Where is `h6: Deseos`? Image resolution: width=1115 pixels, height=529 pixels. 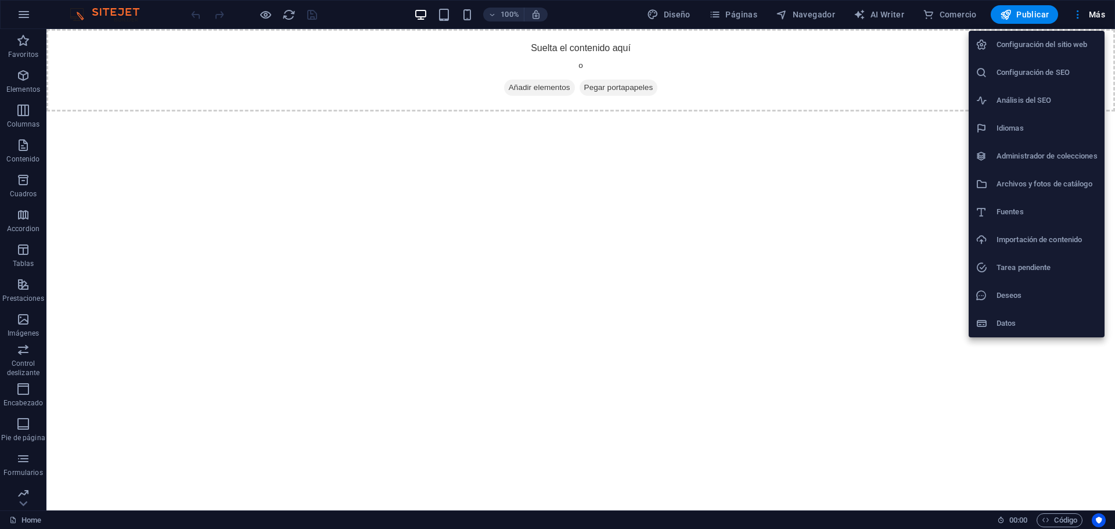
h6: Deseos is located at coordinates (1047, 296).